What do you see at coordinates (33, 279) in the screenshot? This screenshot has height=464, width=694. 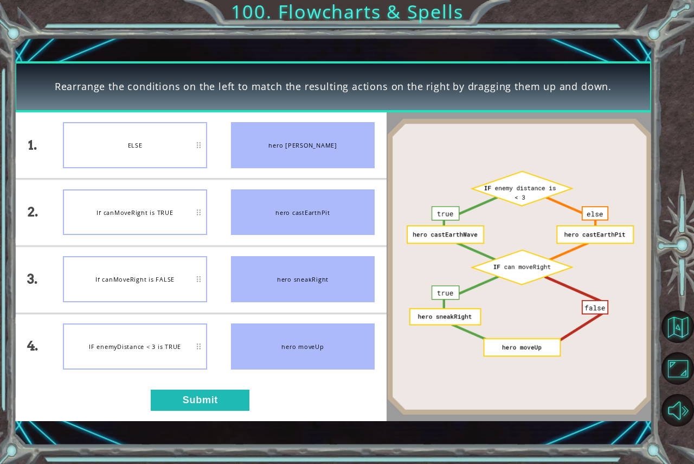 I see `div: 3.` at bounding box center [33, 279].